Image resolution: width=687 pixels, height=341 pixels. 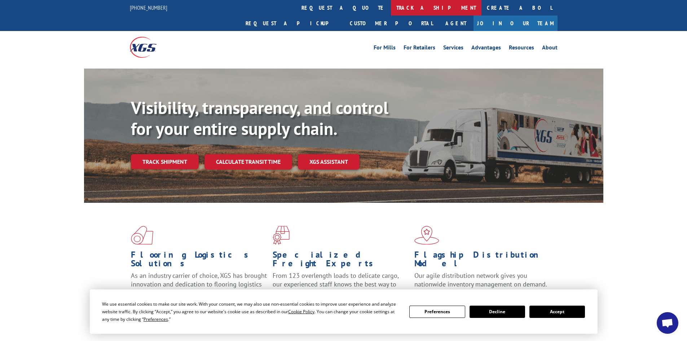 What do you see at coordinates (486, 49) in the screenshot?
I see `a: Advantages` at bounding box center [486, 49].